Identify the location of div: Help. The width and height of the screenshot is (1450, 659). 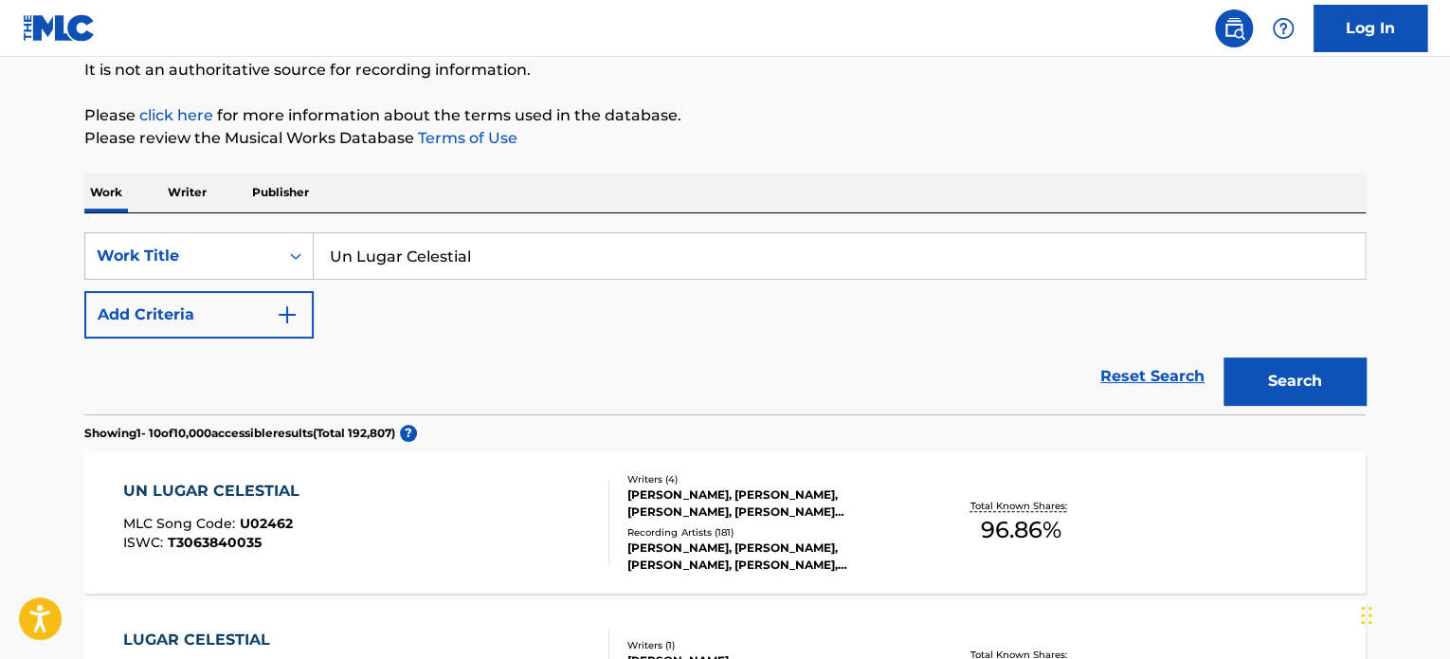
(1283, 28).